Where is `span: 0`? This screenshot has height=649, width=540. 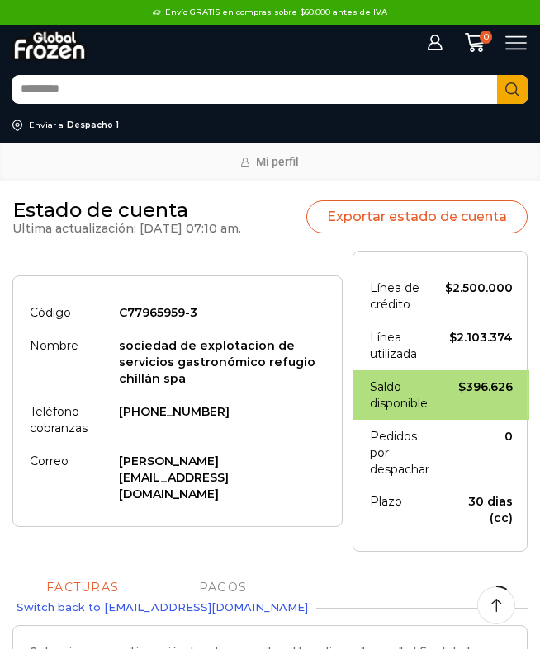
span: 0 is located at coordinates (486, 37).